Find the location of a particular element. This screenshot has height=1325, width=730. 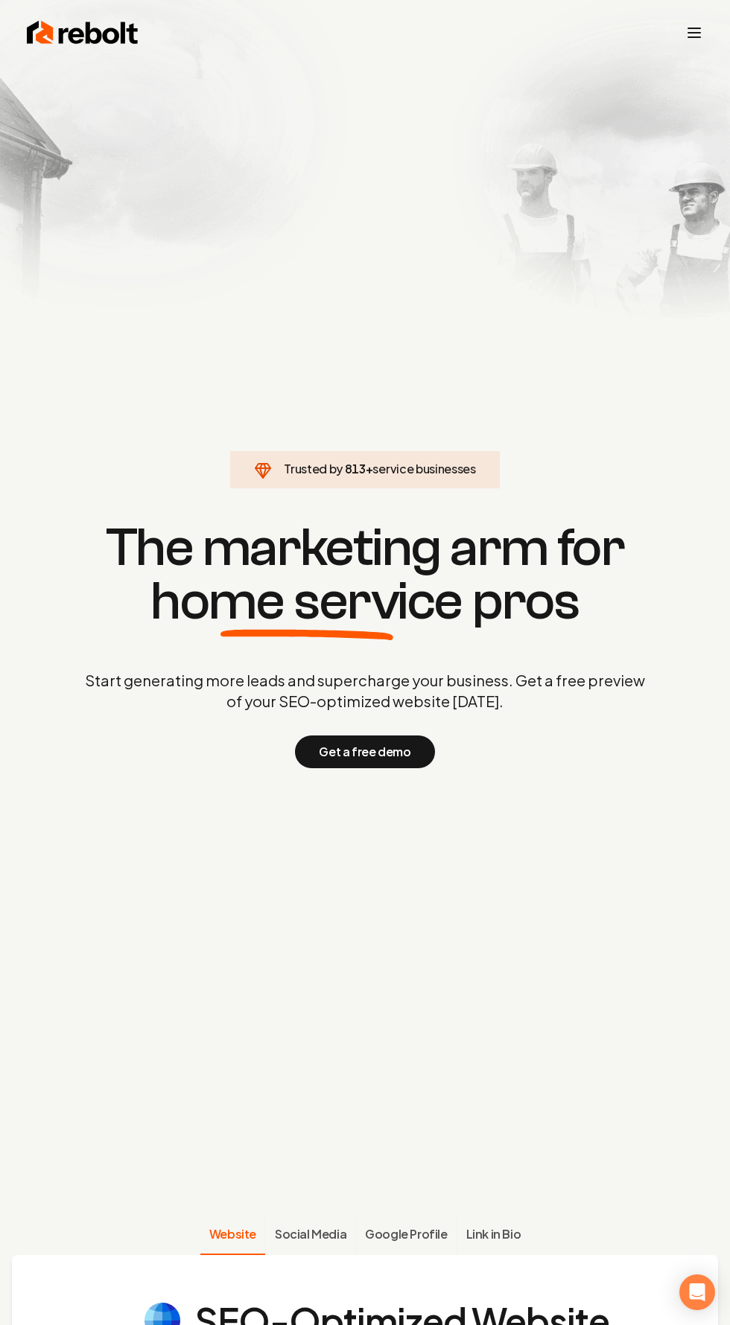

button: Social Media is located at coordinates (310, 1236).